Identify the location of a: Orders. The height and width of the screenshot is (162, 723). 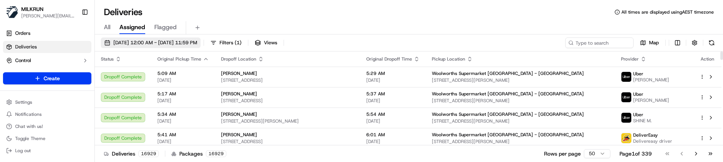
(47, 33).